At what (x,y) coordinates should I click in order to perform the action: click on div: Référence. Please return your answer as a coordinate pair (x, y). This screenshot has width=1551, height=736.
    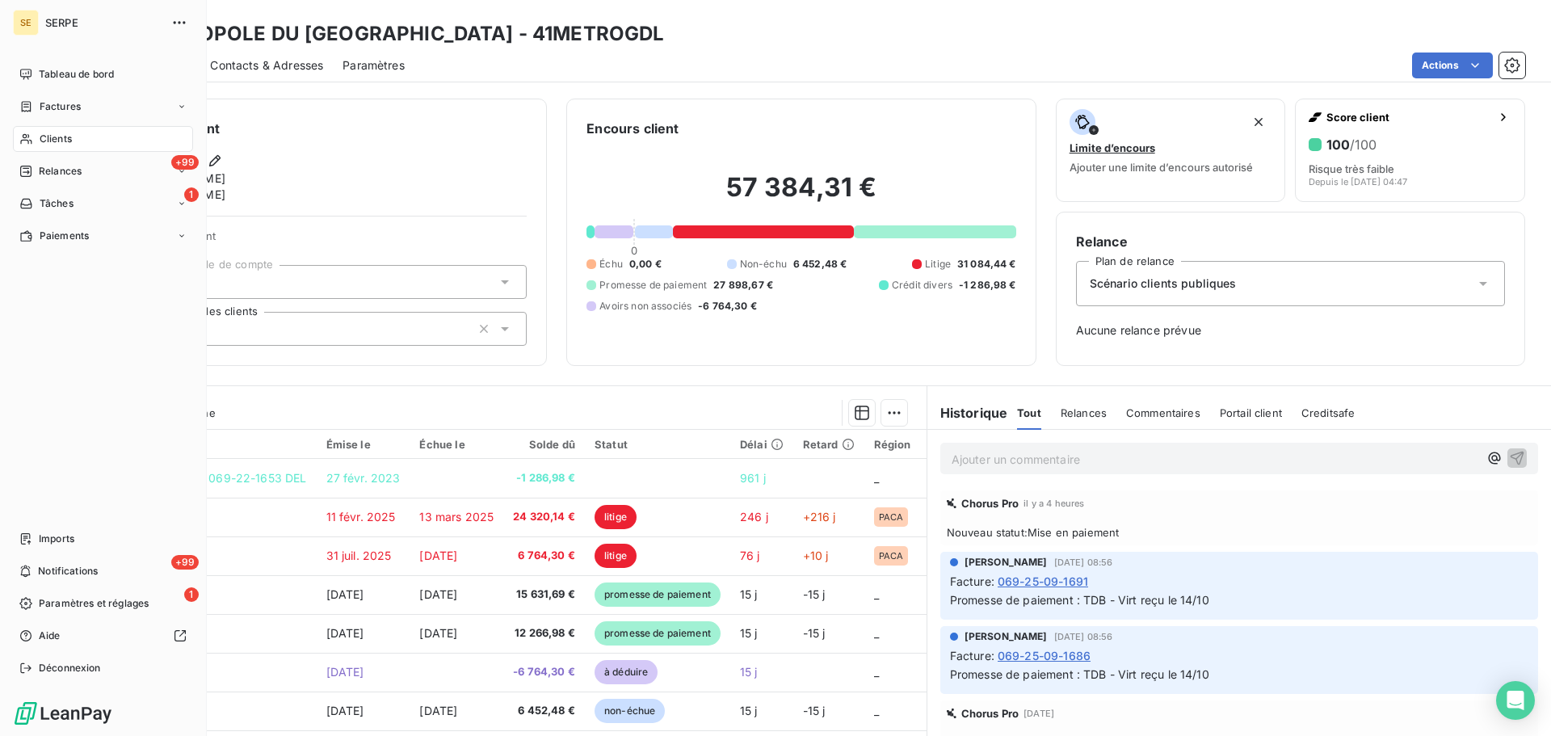
    Looking at the image, I should click on (209, 444).